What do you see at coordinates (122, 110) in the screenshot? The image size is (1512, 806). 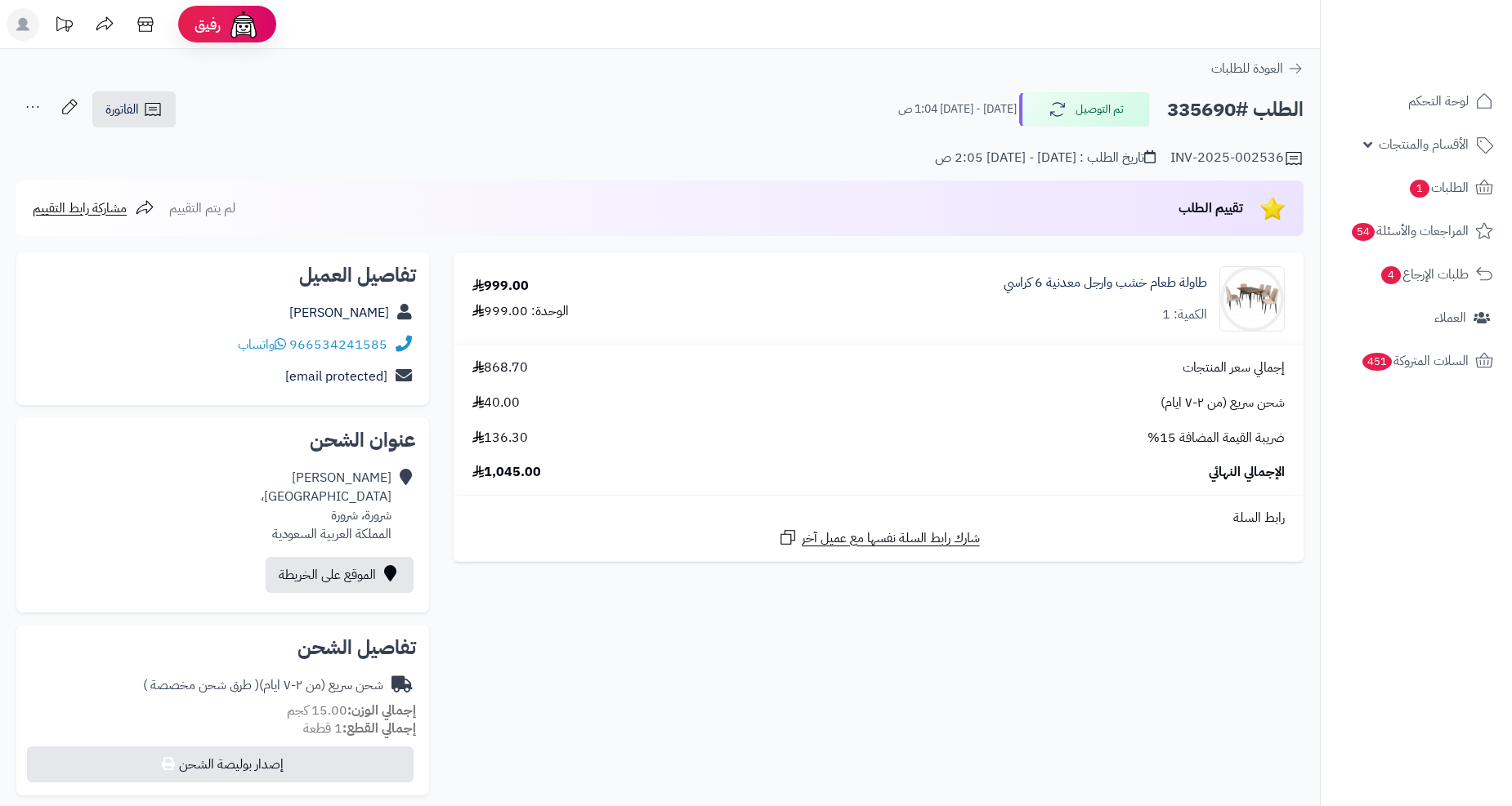 I see `span: الفاتورة` at bounding box center [122, 110].